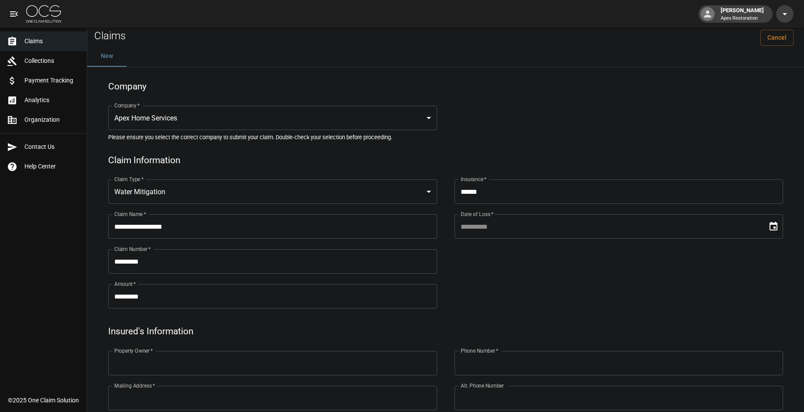 This screenshot has width=804, height=412. What do you see at coordinates (125, 283) in the screenshot?
I see `label: Amount` at bounding box center [125, 283].